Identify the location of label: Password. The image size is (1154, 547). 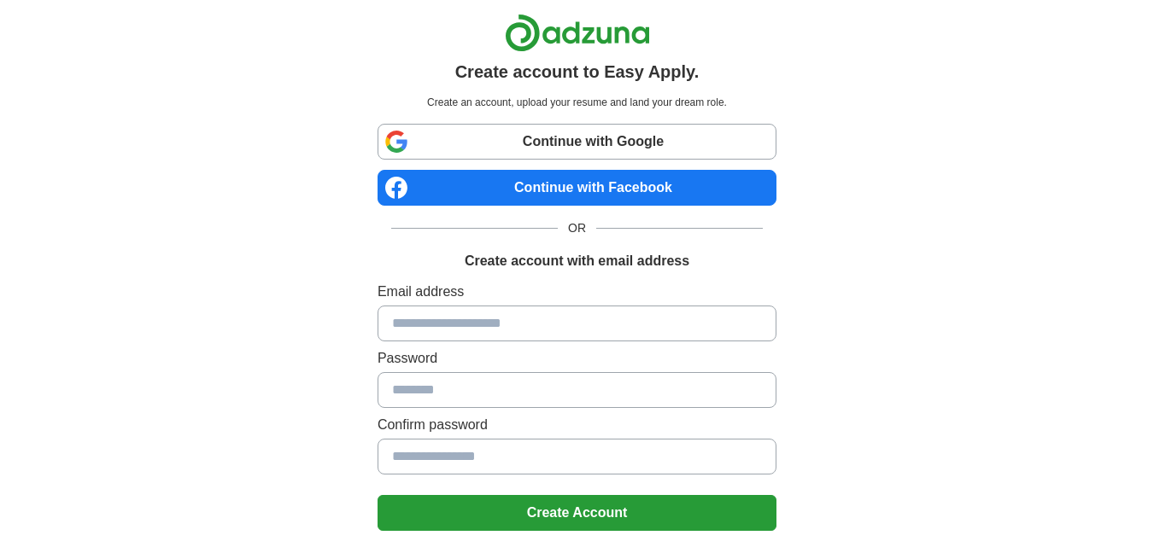
(576, 359).